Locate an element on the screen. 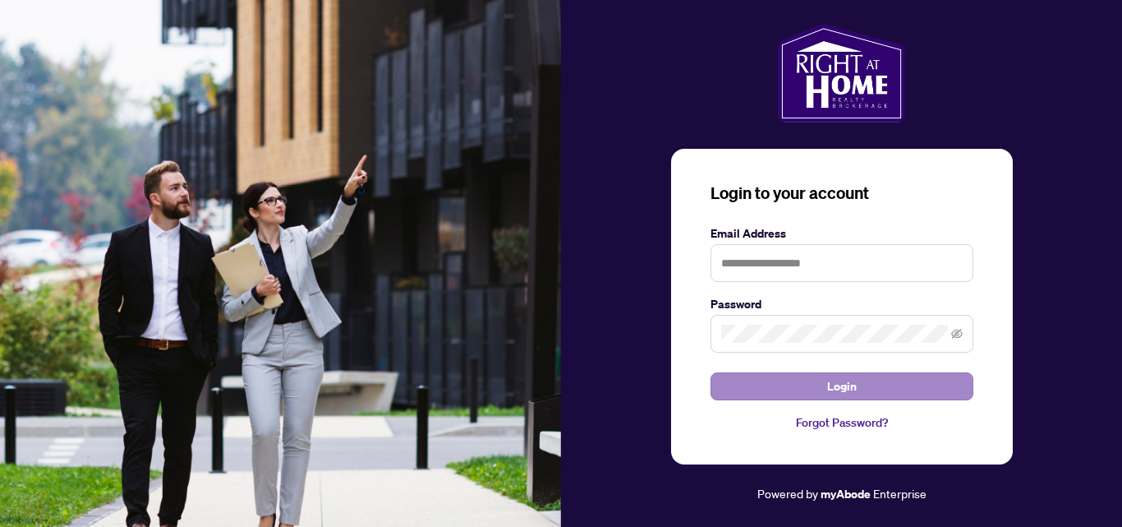 The width and height of the screenshot is (1122, 527). span: Powered by is located at coordinates (788, 493).